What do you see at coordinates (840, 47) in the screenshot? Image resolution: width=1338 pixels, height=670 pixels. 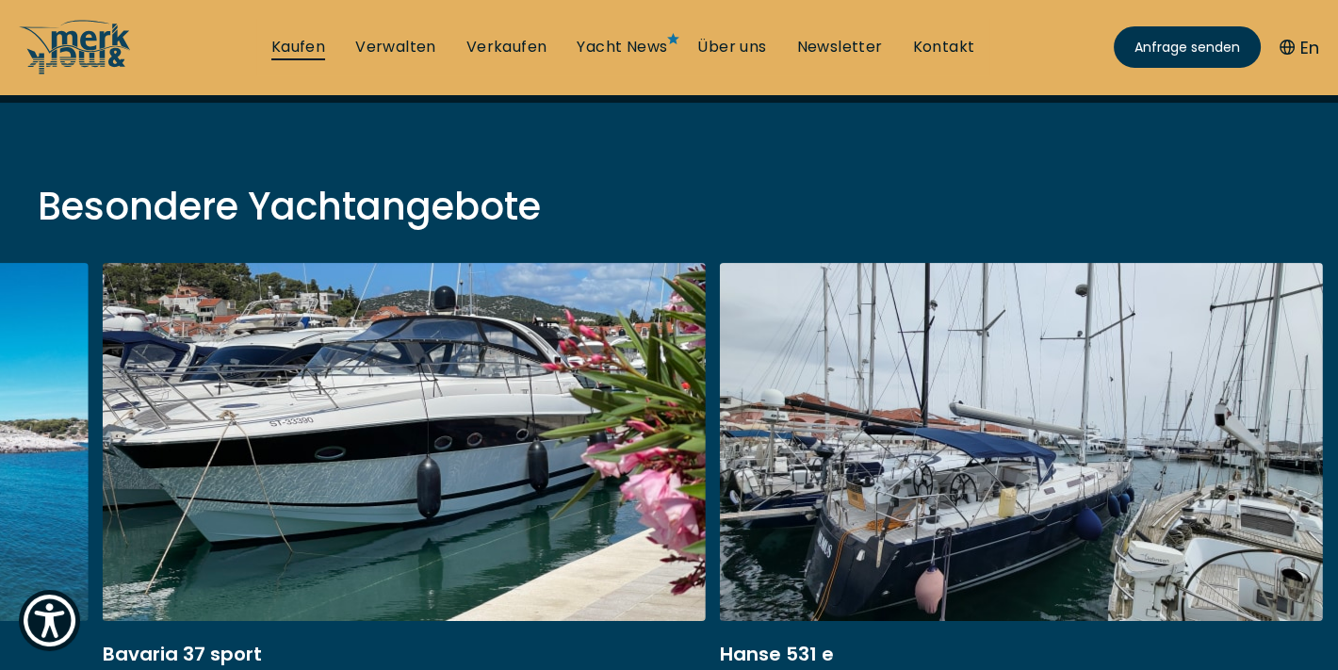 I see `a: Newsletter` at bounding box center [840, 47].